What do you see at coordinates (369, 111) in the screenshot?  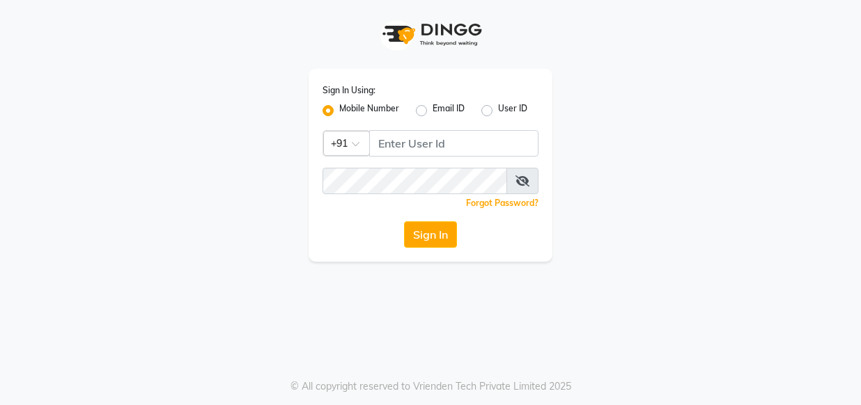 I see `label: Mobile Number` at bounding box center [369, 111].